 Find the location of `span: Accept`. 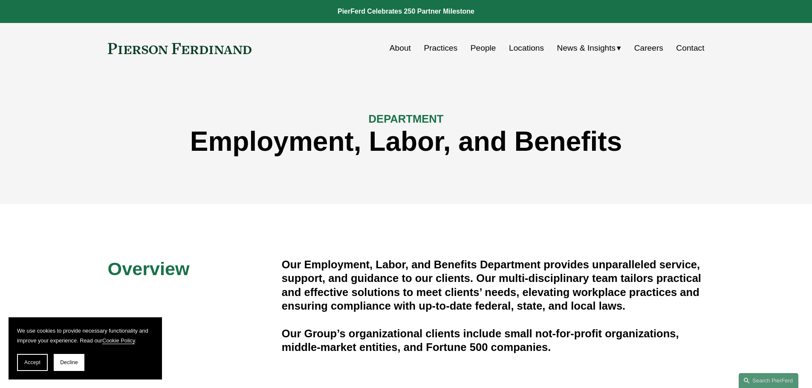

span: Accept is located at coordinates (32, 363).